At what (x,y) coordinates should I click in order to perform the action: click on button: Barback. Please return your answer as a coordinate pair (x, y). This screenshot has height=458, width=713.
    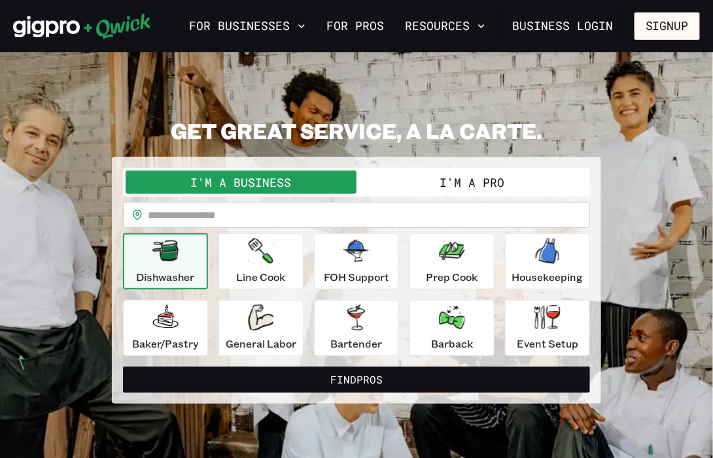
    Looking at the image, I should click on (452, 328).